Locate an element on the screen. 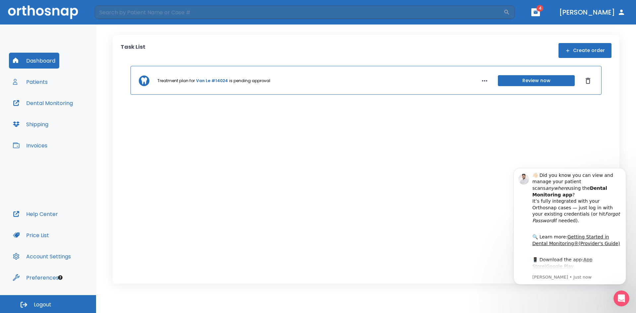 The image size is (636, 313). button: Dismiss is located at coordinates (588, 81).